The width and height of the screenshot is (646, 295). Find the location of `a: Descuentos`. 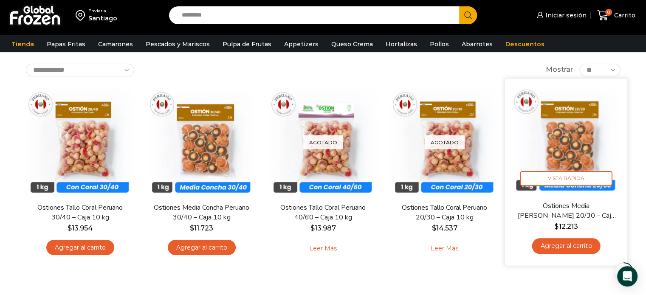

a: Descuentos is located at coordinates (525, 44).